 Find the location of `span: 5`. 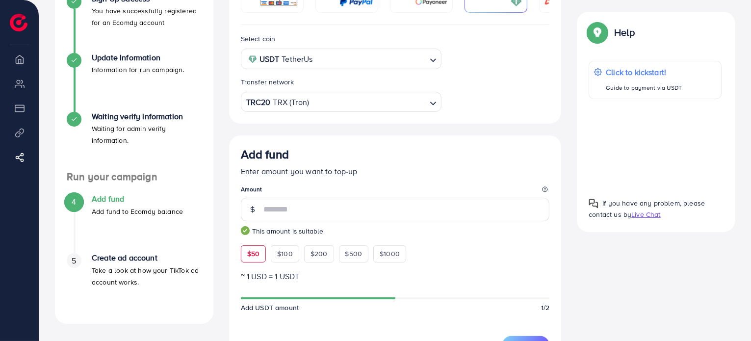

span: 5 is located at coordinates (74, 260).